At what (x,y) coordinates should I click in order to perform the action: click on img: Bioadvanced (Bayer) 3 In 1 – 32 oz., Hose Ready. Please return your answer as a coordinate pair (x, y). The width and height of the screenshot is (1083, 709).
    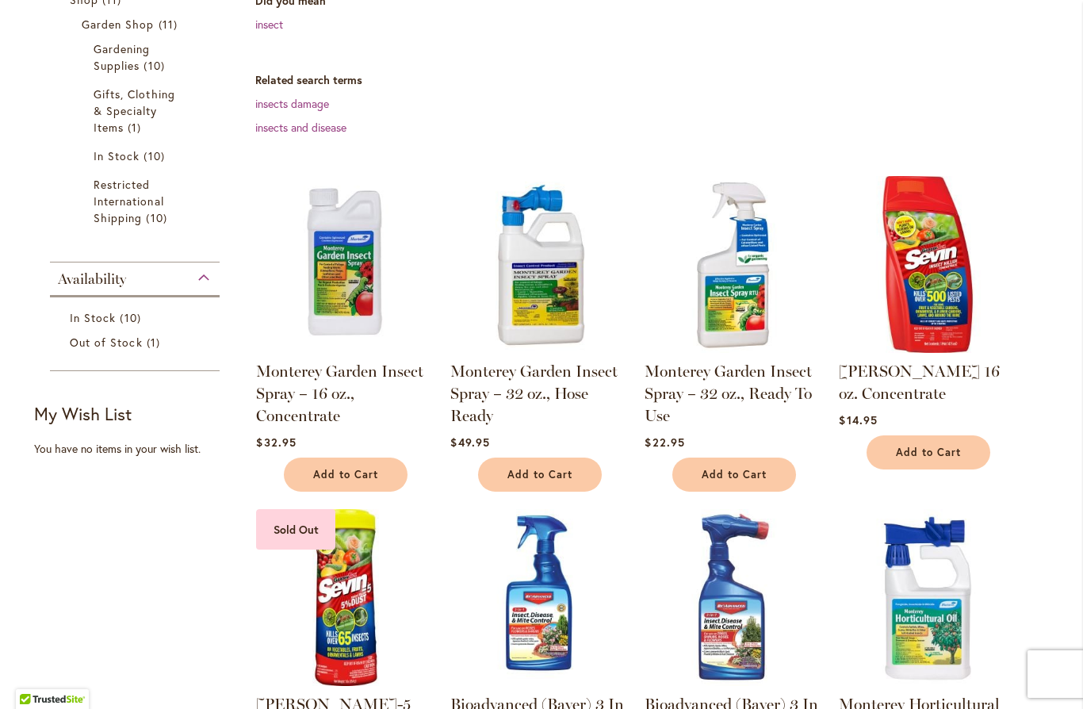
    Looking at the image, I should click on (732, 597).